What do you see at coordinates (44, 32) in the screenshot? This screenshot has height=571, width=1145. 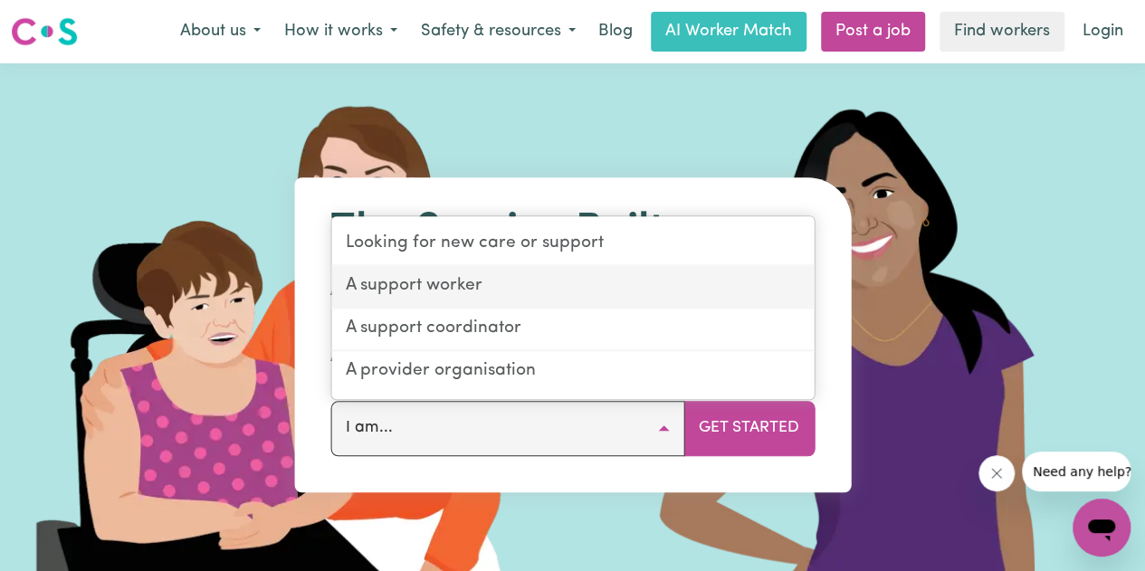 I see `a: Careseekers logo` at bounding box center [44, 32].